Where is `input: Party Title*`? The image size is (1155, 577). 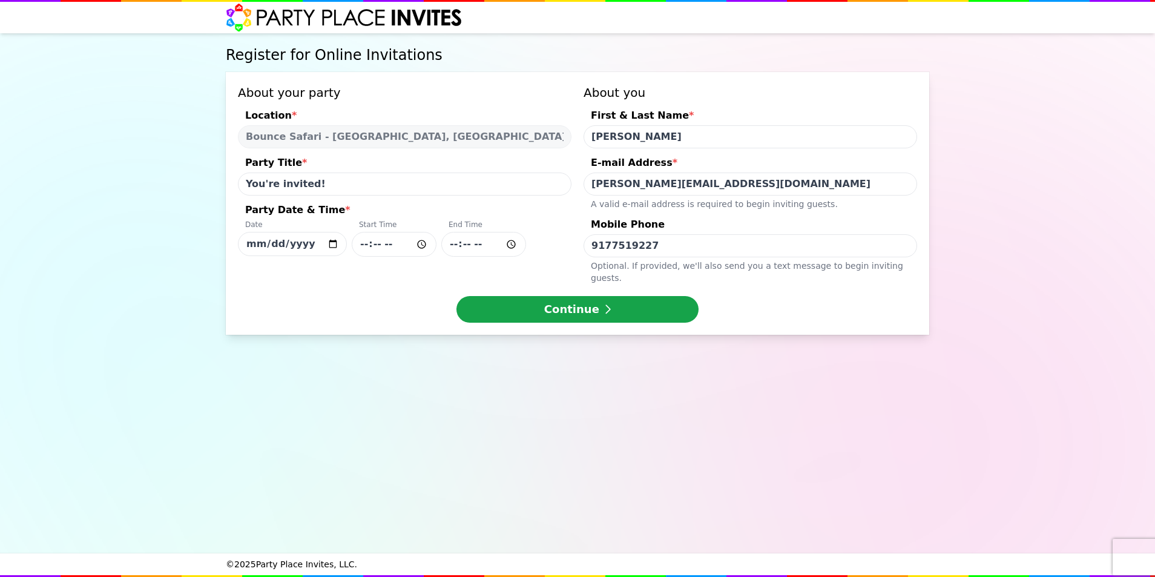 input: Party Title* is located at coordinates (404, 184).